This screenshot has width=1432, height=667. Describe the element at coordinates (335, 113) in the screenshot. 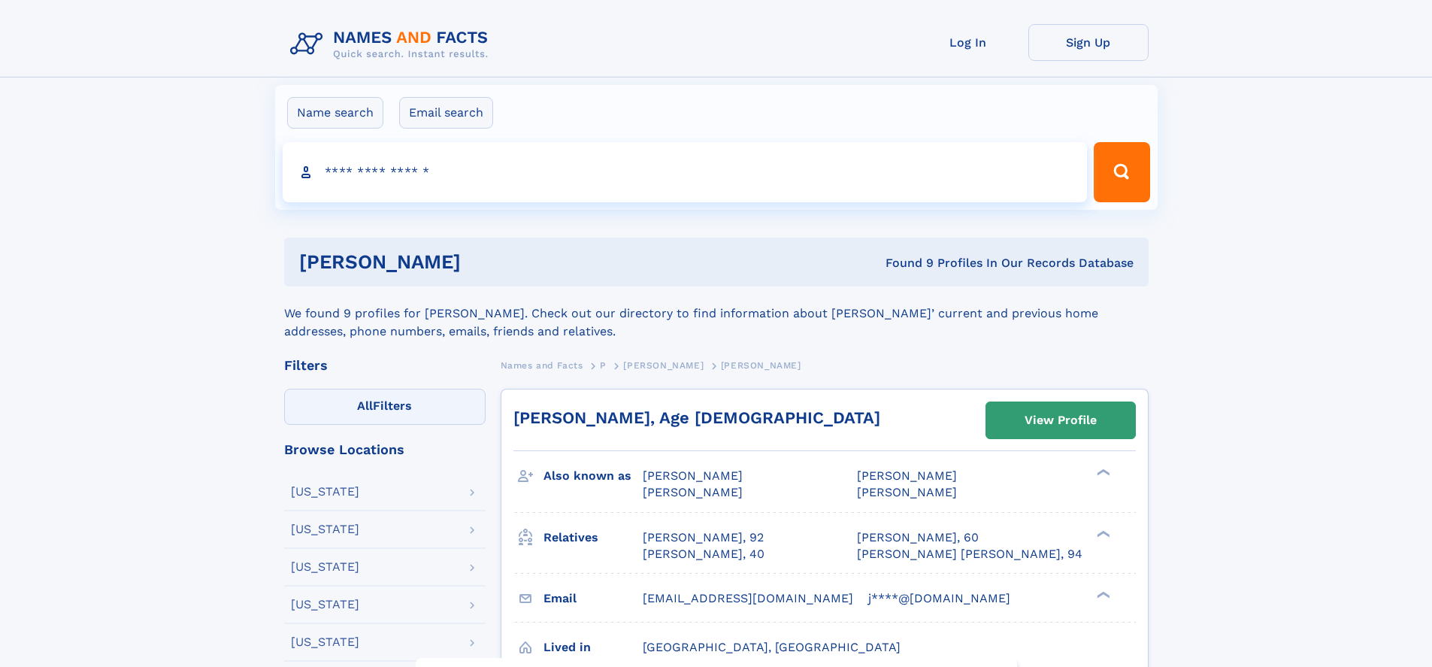

I see `label: Name search` at that location.